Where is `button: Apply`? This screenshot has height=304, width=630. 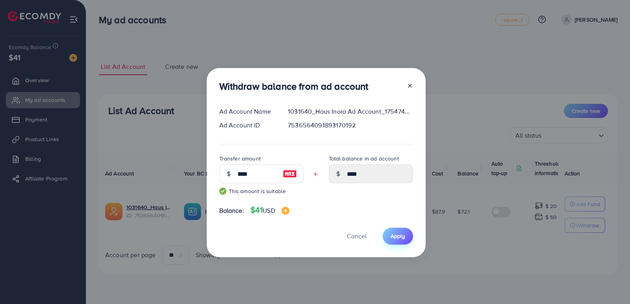 button: Apply is located at coordinates (398, 236).